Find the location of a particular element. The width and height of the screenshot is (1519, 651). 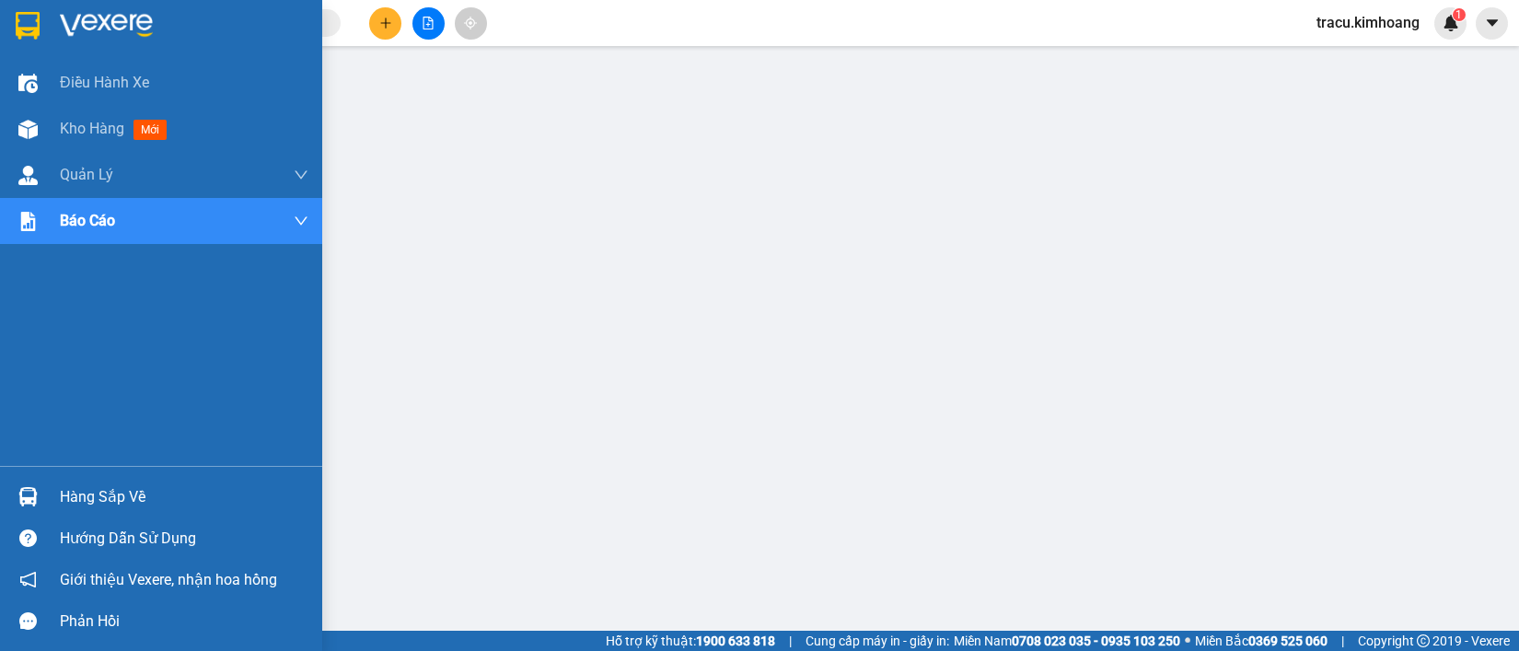

span: mới is located at coordinates (150, 130).